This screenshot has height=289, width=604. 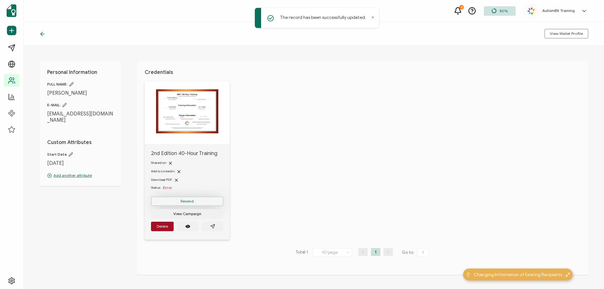 I want to click on div: Chat Widget, so click(x=589, y=274).